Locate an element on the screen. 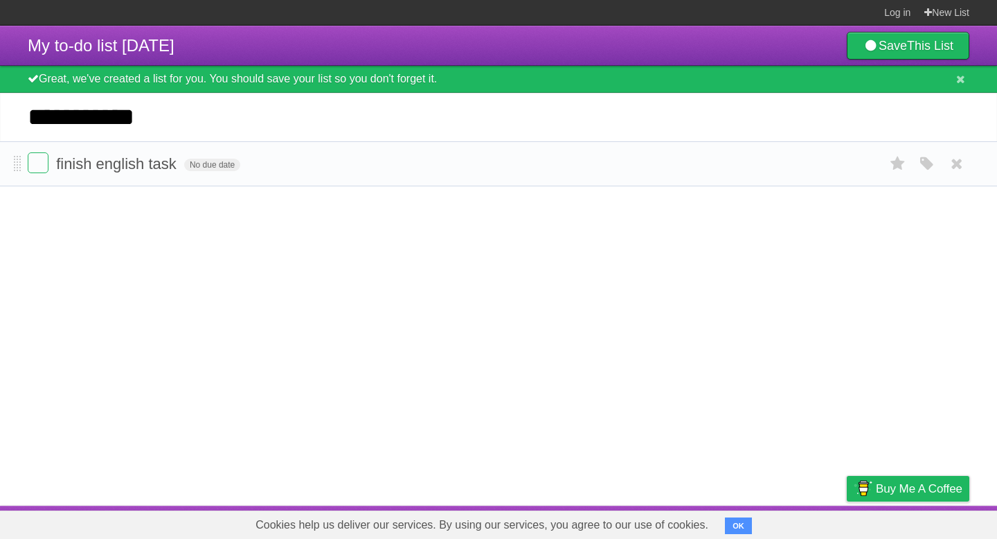 The height and width of the screenshot is (539, 997). span: No due date is located at coordinates (212, 165).